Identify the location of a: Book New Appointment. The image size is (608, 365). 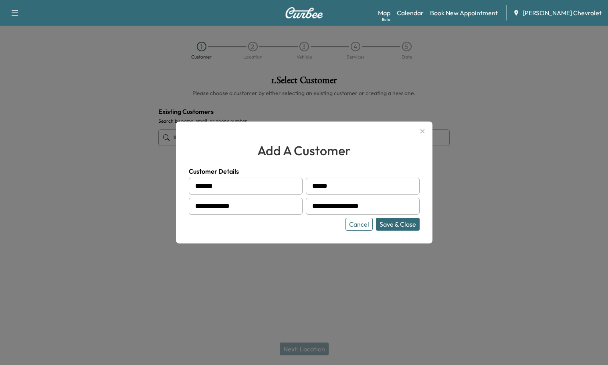
(464, 13).